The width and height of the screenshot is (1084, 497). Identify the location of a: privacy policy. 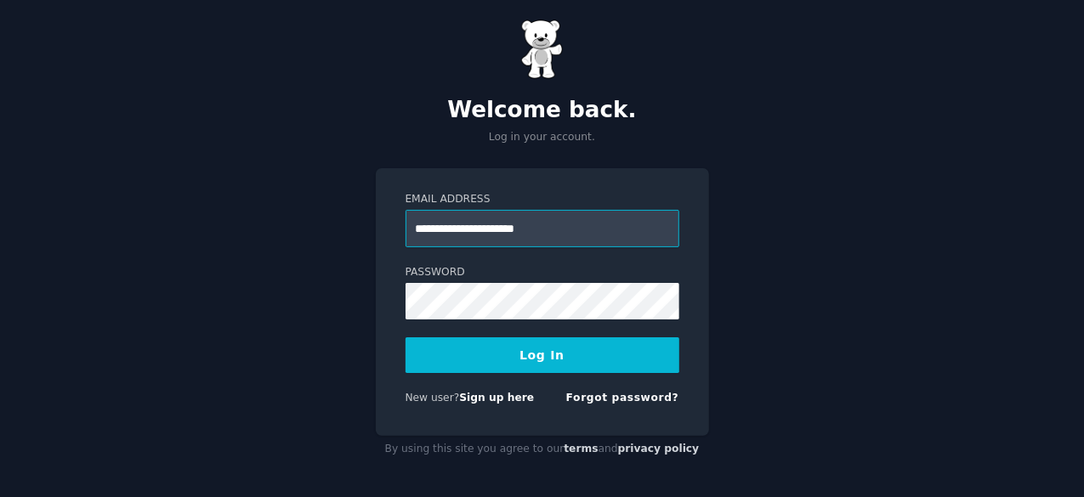
(659, 449).